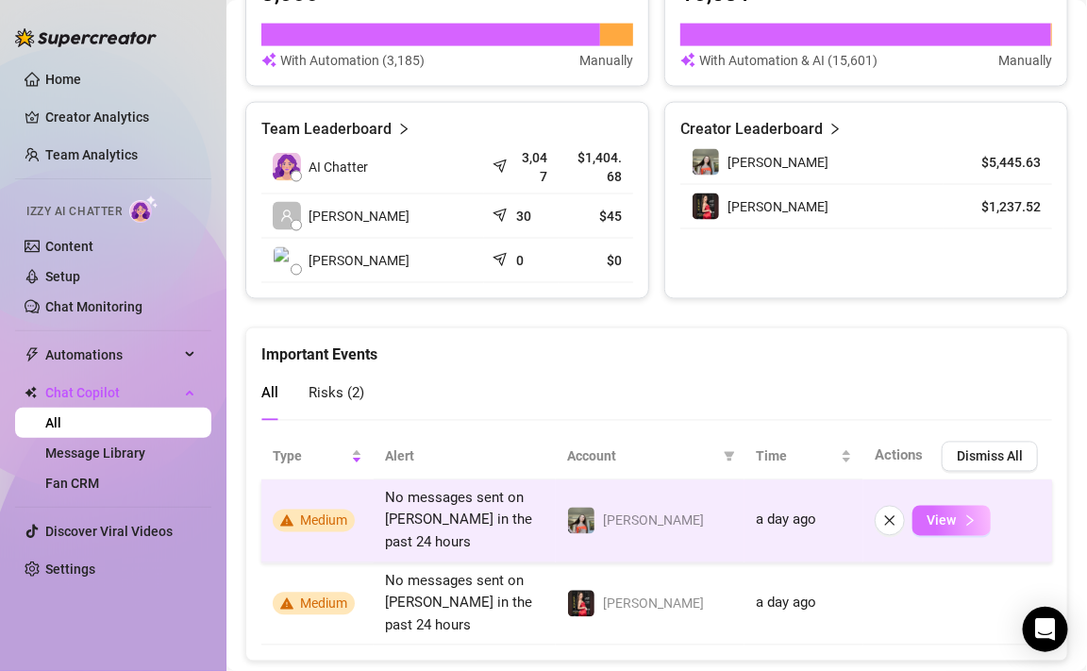  Describe the element at coordinates (997, 207) in the screenshot. I see `article: $1,237.52` at that location.